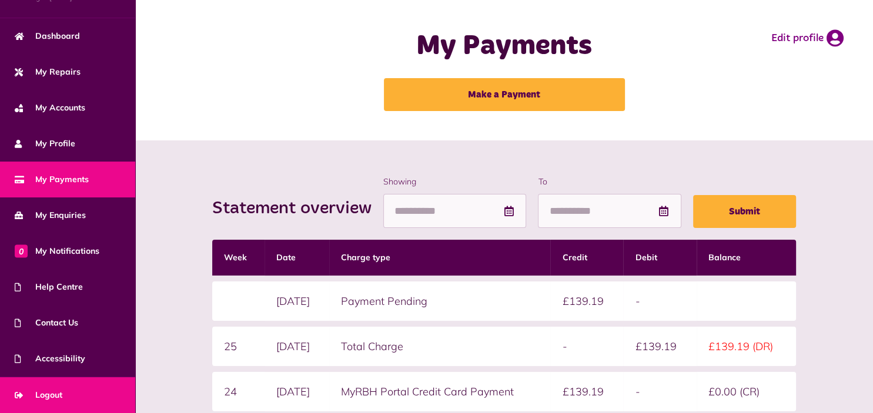 The image size is (873, 413). What do you see at coordinates (440, 258) in the screenshot?
I see `th: Charge type` at bounding box center [440, 258].